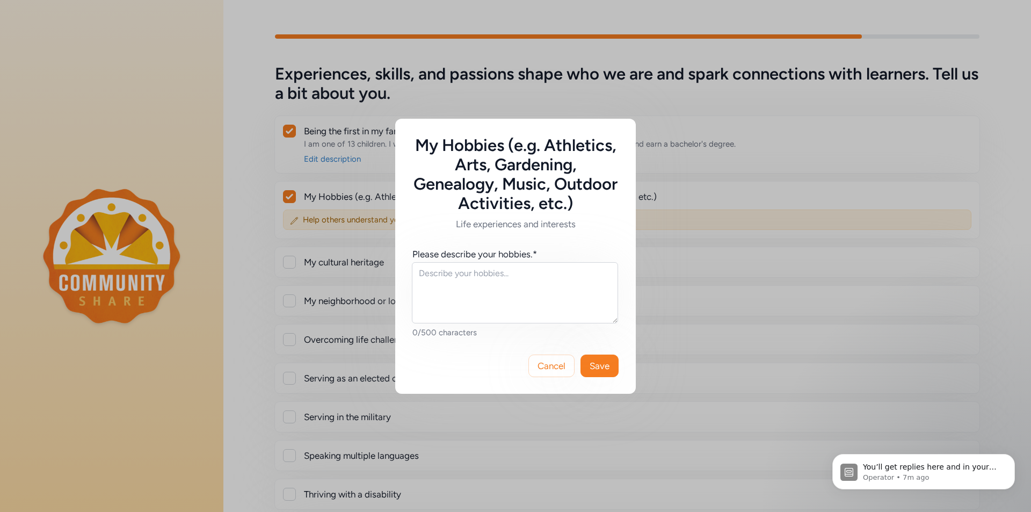  What do you see at coordinates (551, 366) in the screenshot?
I see `button: Cancel` at bounding box center [551, 366].